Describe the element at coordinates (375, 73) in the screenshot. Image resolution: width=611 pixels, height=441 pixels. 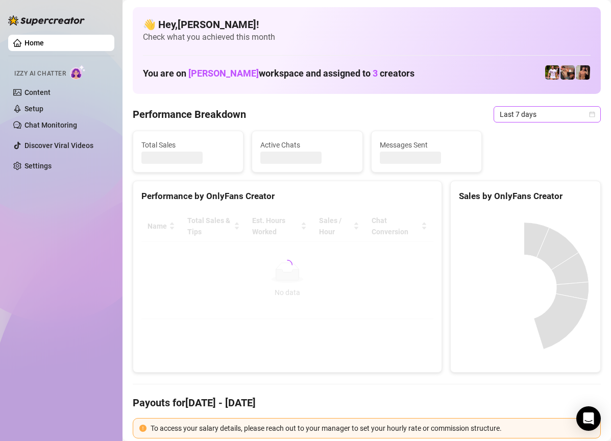
I see `span: 3` at that location.